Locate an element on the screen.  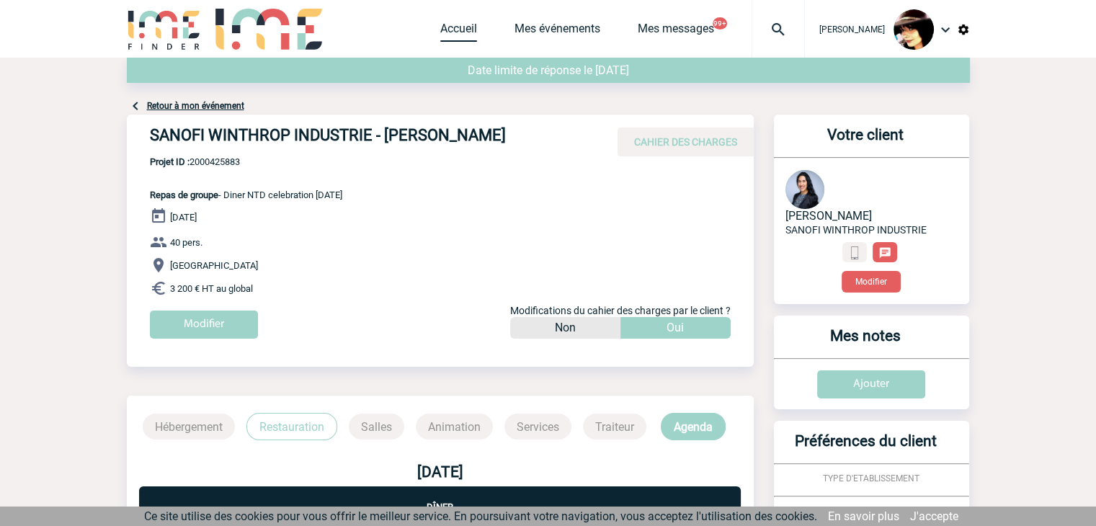
p: Animation is located at coordinates (454, 427).